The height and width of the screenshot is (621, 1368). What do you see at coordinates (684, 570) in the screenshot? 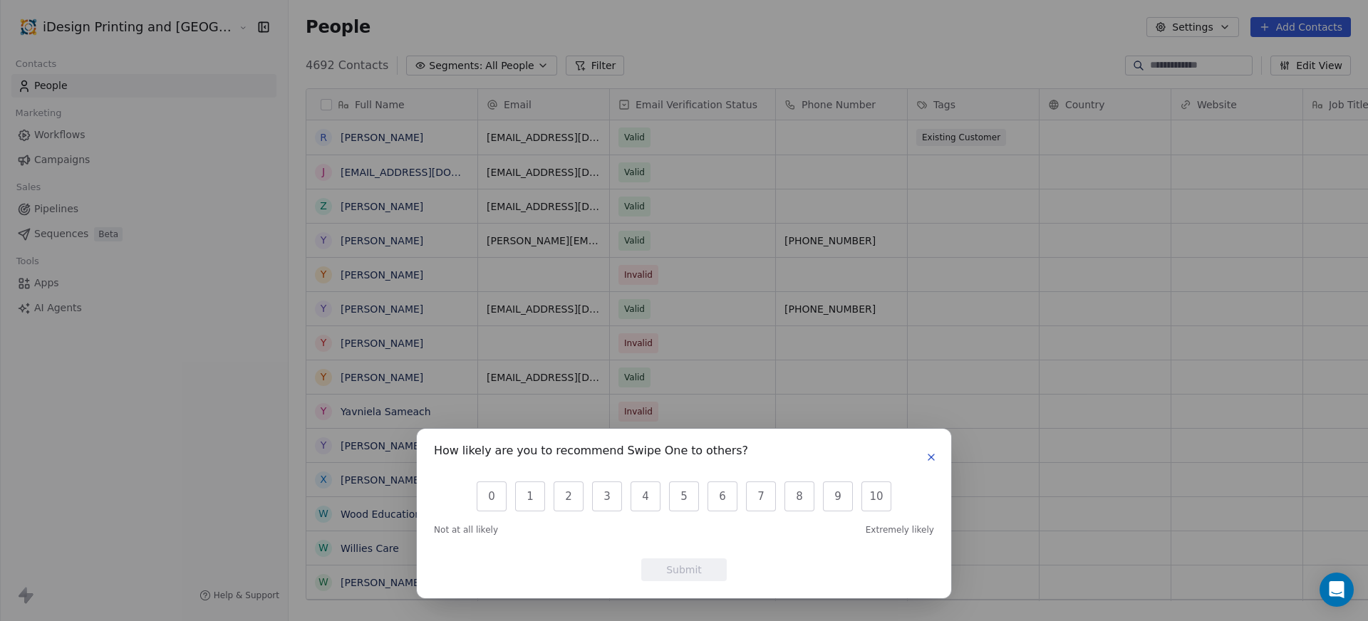
I see `button: Submit` at bounding box center [684, 570].